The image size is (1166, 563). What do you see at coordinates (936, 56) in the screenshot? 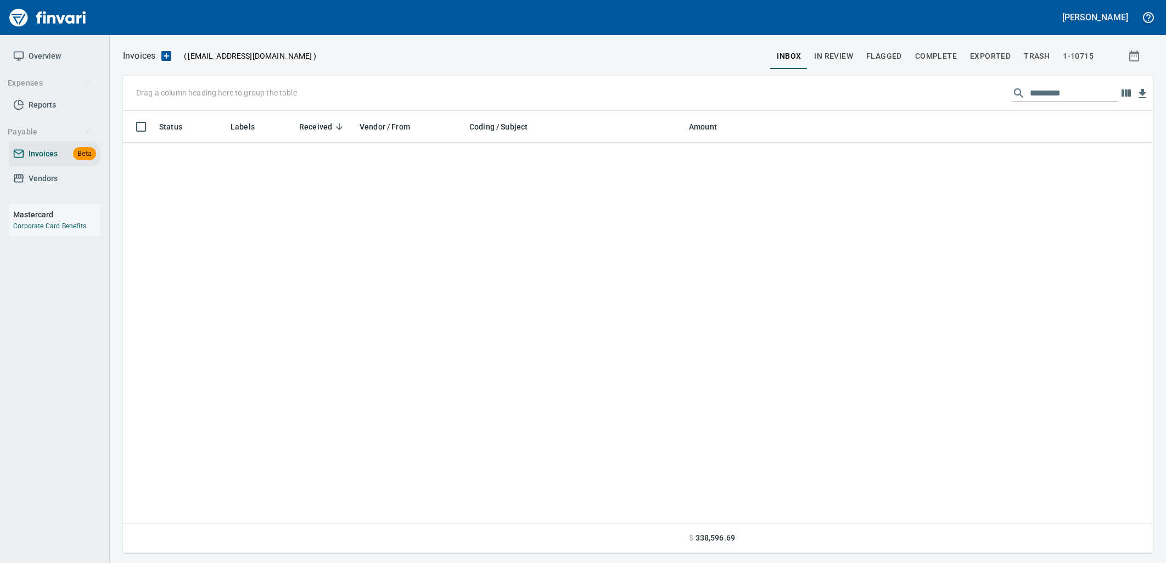
I see `span: Complete` at bounding box center [936, 56].